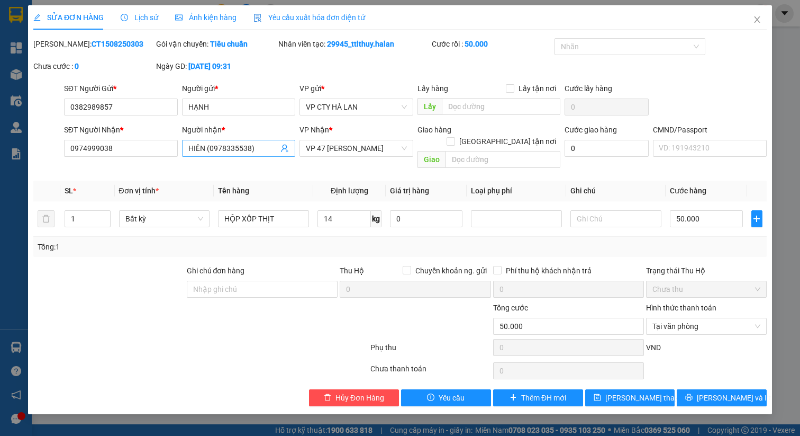 The width and height of the screenshot is (800, 436). What do you see at coordinates (216, 44) in the screenshot?
I see `div: Gói vận chuyển:` at bounding box center [216, 44].